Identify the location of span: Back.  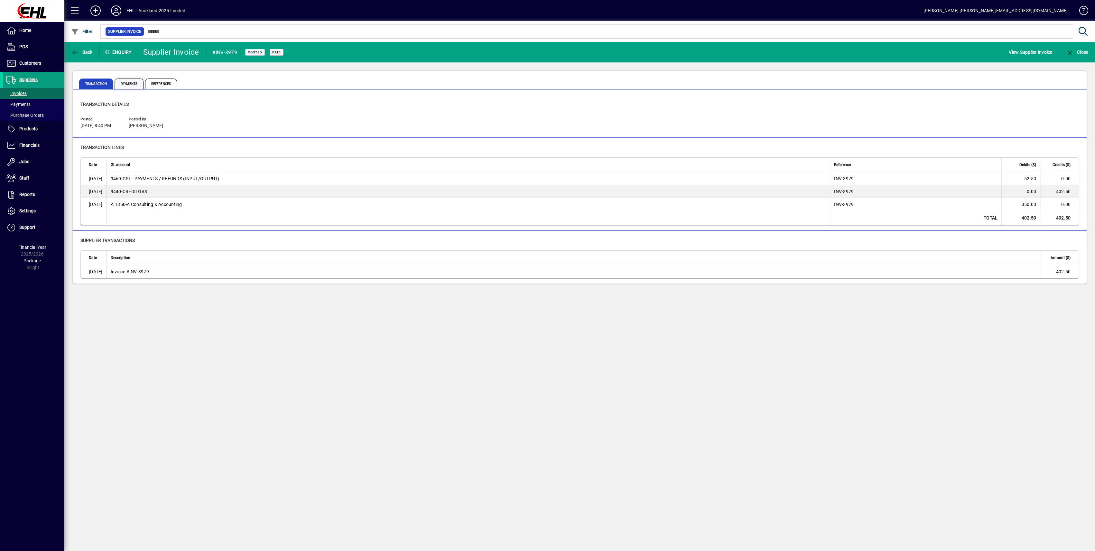
(82, 52).